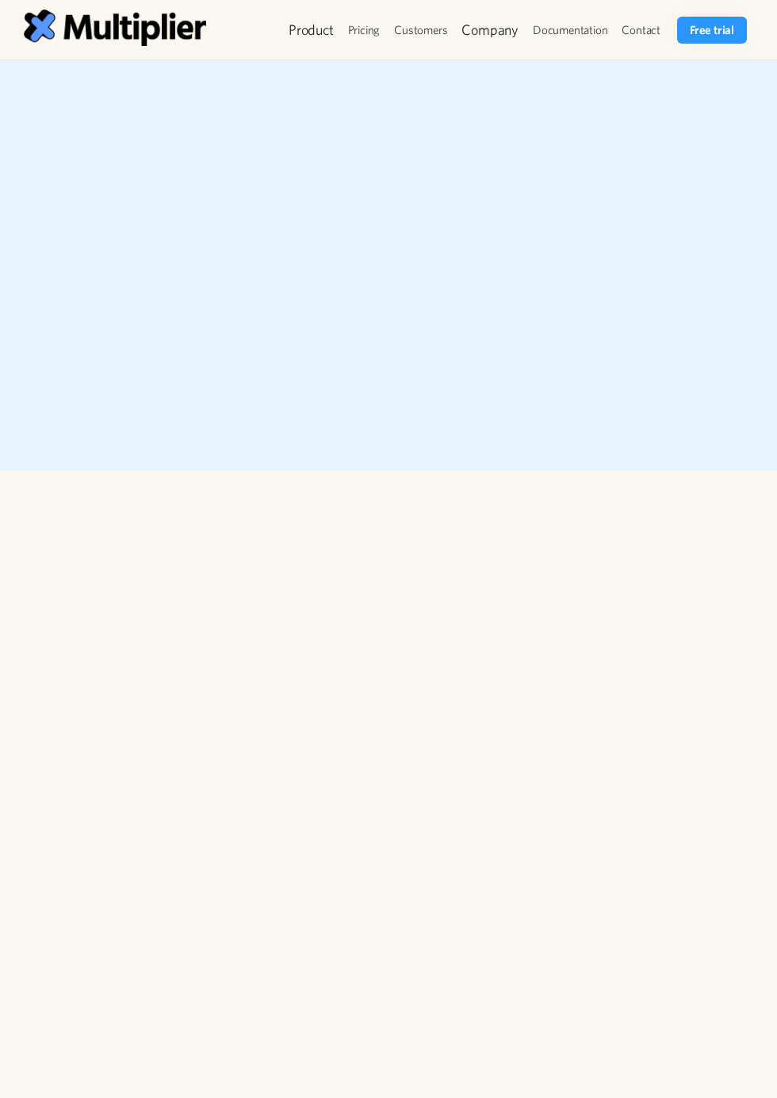 Image resolution: width=777 pixels, height=1098 pixels. Describe the element at coordinates (490, 30) in the screenshot. I see `div: Company` at that location.